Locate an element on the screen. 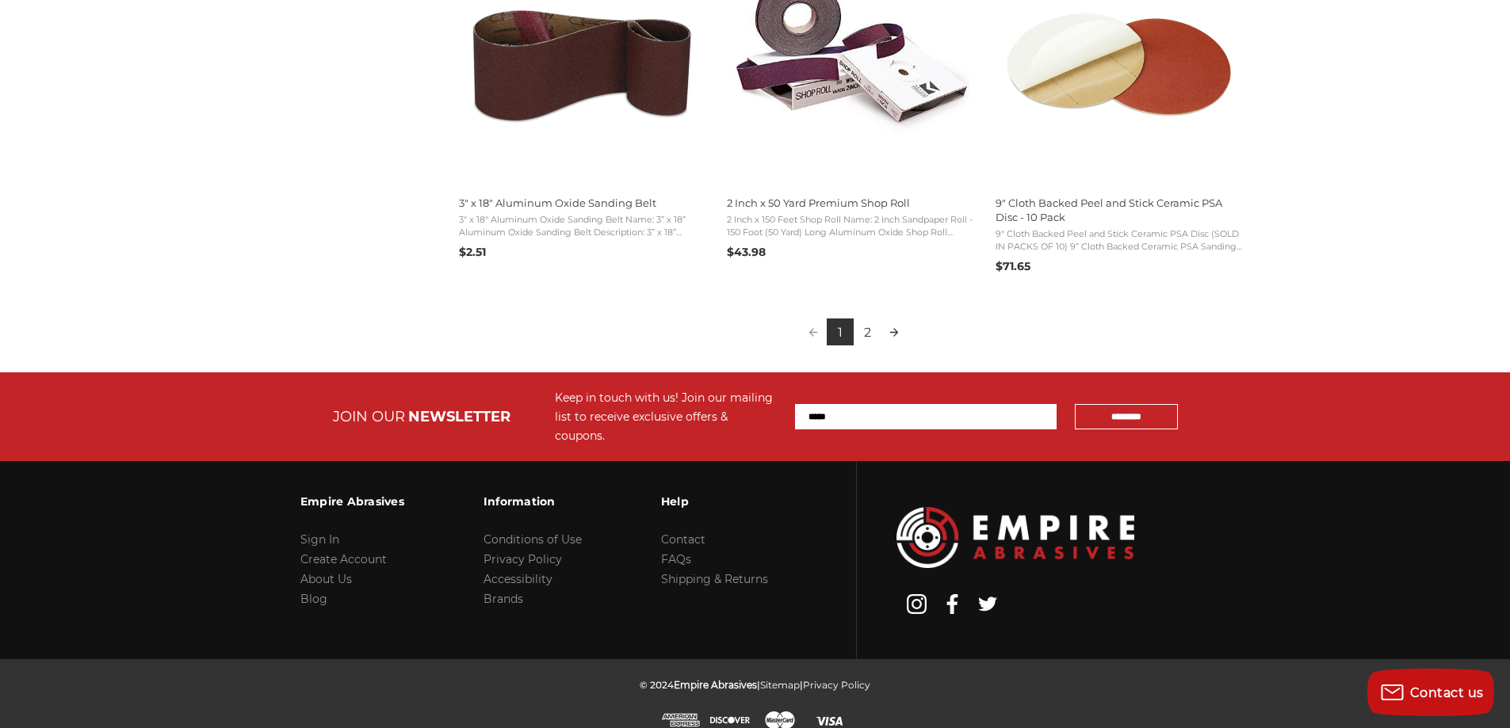  span: 3" x 18" Aluminum Oxide Sanding Belt is located at coordinates (582, 203).